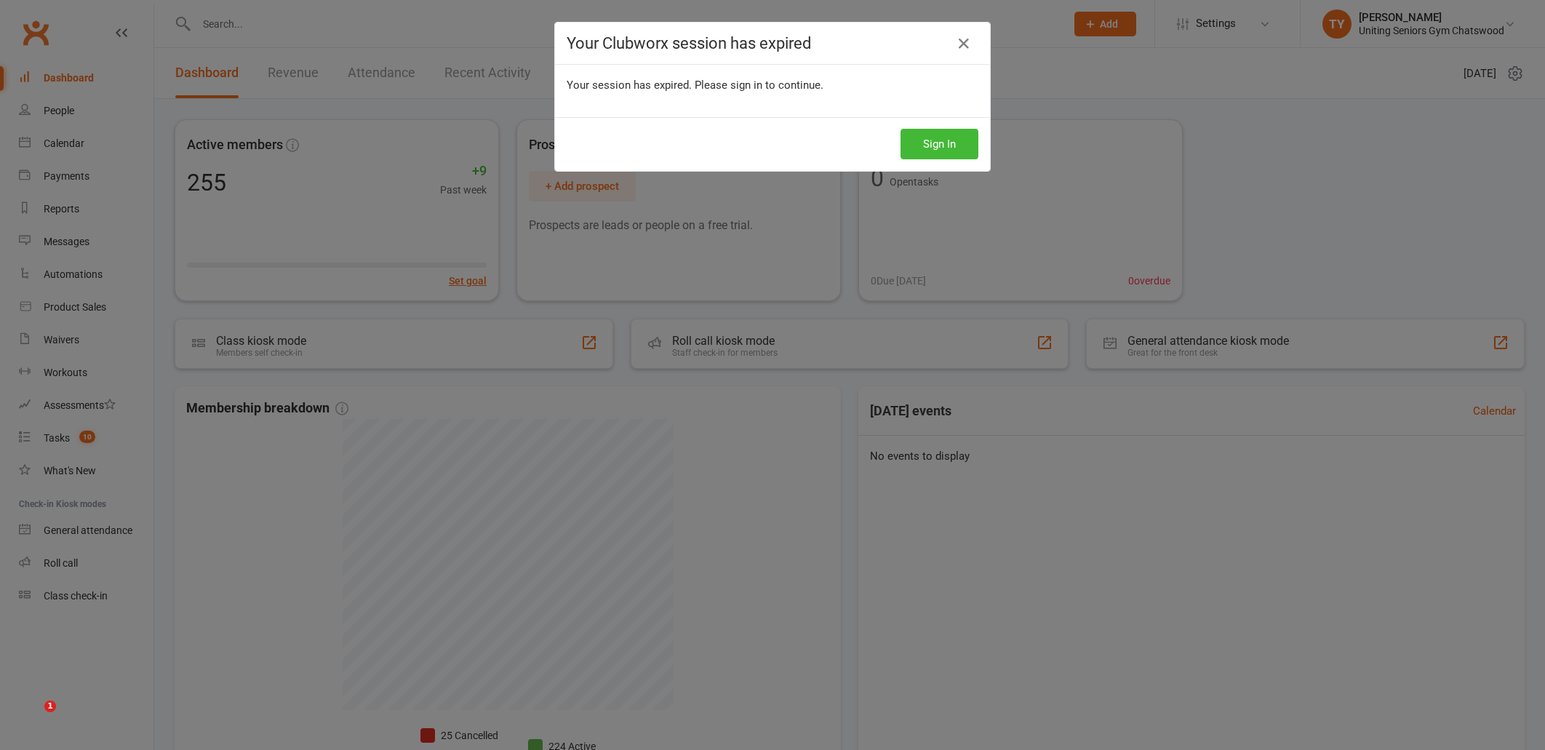 This screenshot has height=750, width=1545. I want to click on button: Sign In, so click(939, 144).